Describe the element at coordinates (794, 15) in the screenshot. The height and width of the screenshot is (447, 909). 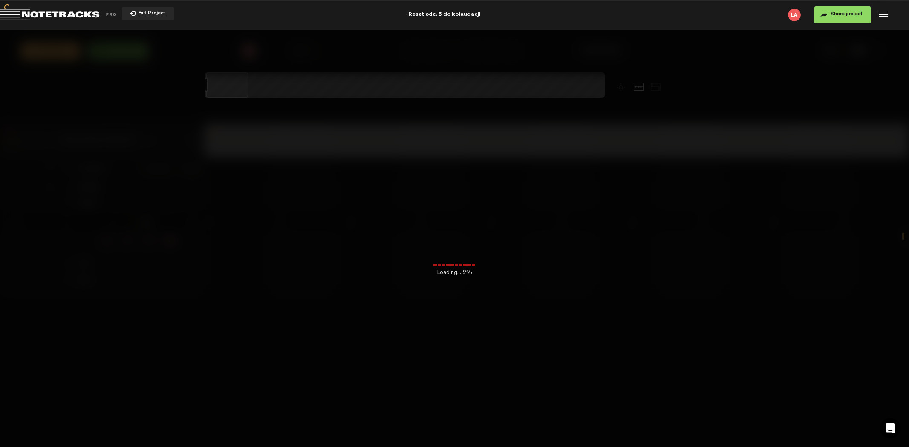
I see `img: letters` at that location.